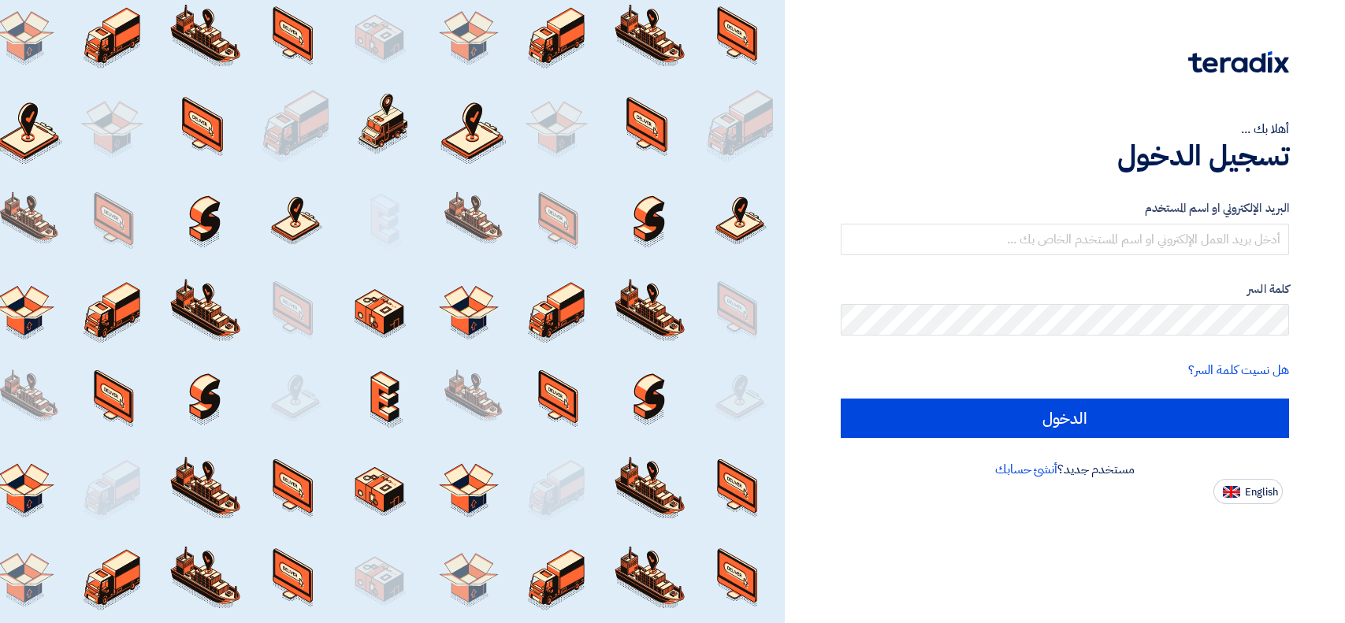 Image resolution: width=1345 pixels, height=623 pixels. What do you see at coordinates (1248, 492) in the screenshot?
I see `button: English` at bounding box center [1248, 492].